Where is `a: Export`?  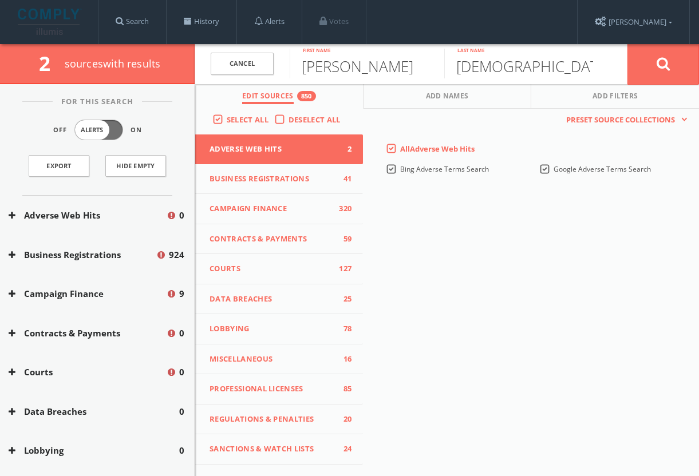 a: Export is located at coordinates (59, 166).